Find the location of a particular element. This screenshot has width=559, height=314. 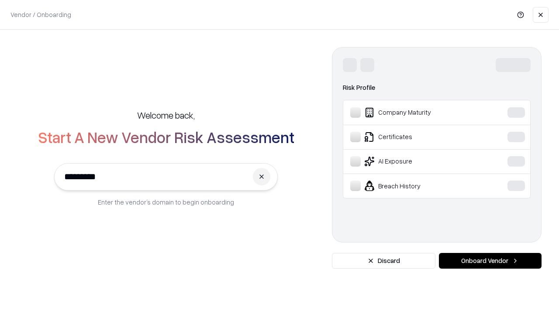

h5: Welcome back, is located at coordinates (166, 115).